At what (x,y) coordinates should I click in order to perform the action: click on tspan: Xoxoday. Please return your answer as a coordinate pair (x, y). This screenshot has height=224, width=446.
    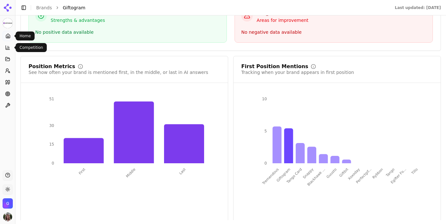
    Looking at the image, I should click on (354, 174).